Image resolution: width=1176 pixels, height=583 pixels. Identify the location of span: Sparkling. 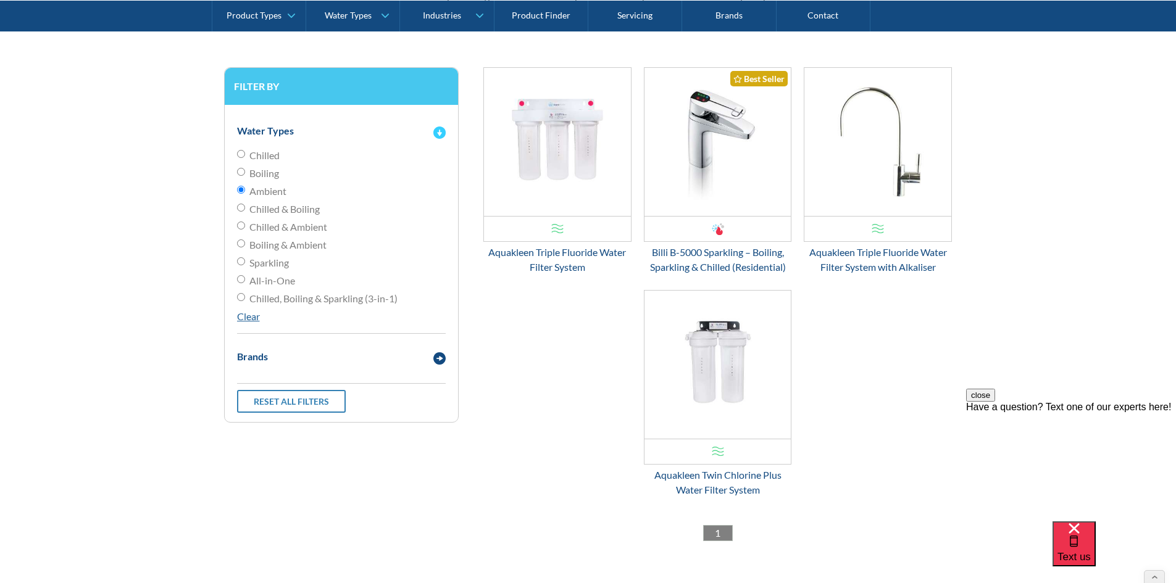
(269, 263).